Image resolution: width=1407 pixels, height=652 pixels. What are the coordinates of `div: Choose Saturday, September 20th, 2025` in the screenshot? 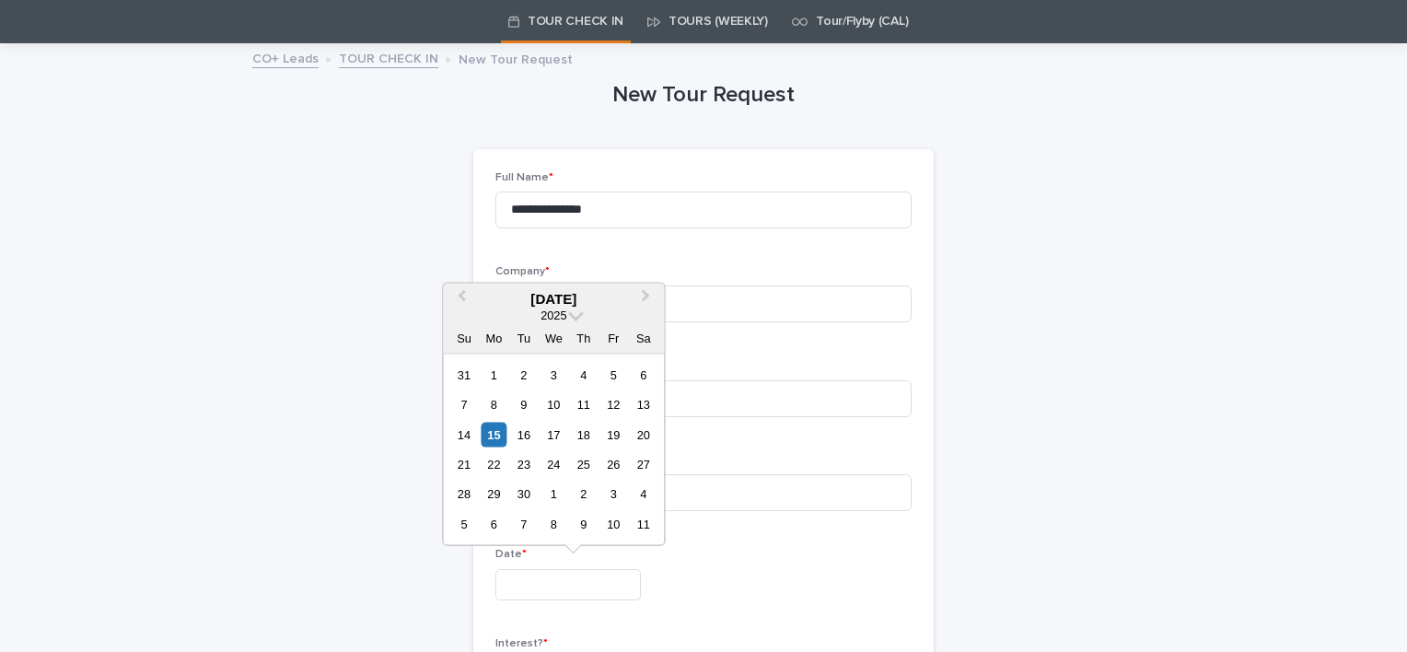 It's located at (643, 434).